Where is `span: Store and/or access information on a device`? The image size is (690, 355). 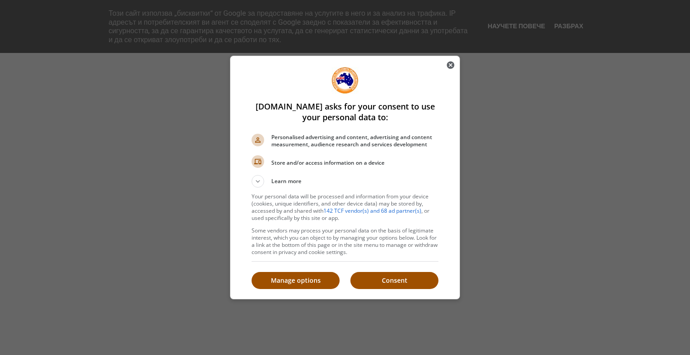 span: Store and/or access information on a device is located at coordinates (355, 163).